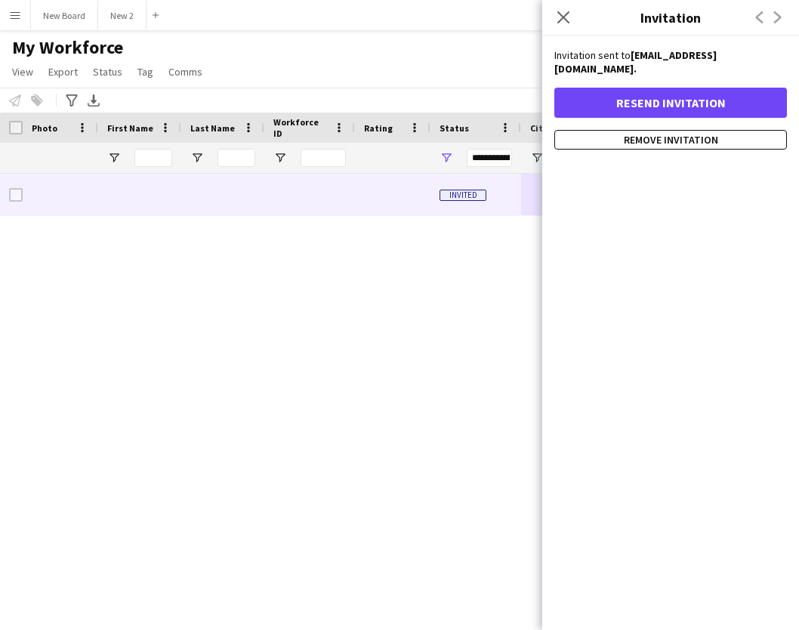  What do you see at coordinates (67, 48) in the screenshot?
I see `span: My Workforce` at bounding box center [67, 48].